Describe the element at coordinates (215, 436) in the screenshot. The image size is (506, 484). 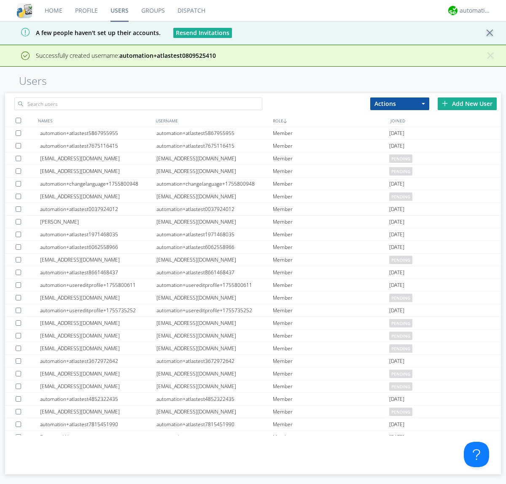
I see `div: restricted_automationorg` at that location.